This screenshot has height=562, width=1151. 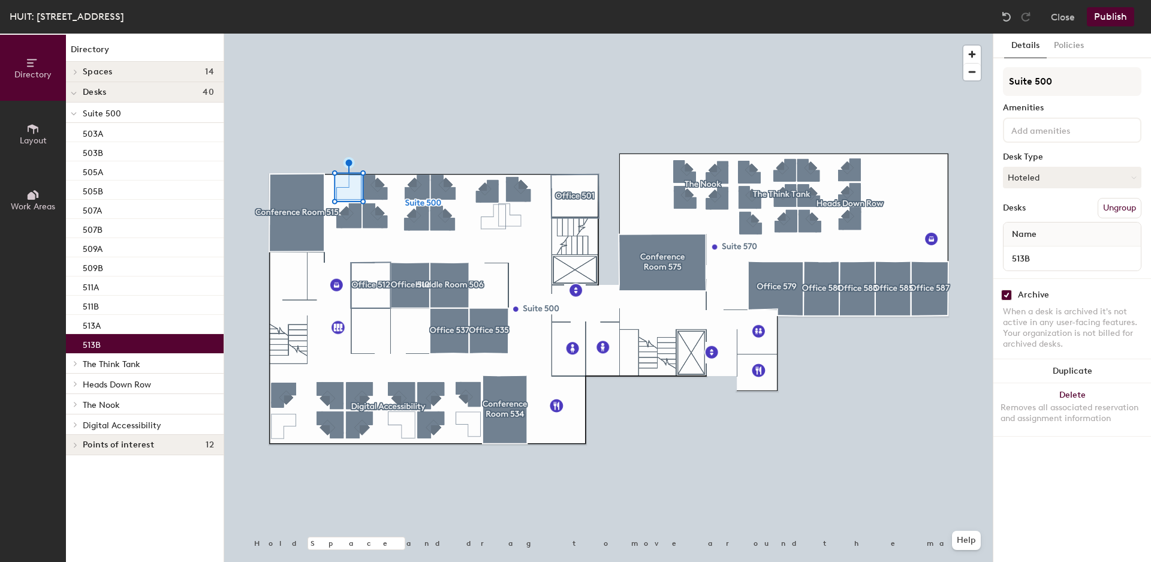 I want to click on input: Add amenities, so click(x=1062, y=129).